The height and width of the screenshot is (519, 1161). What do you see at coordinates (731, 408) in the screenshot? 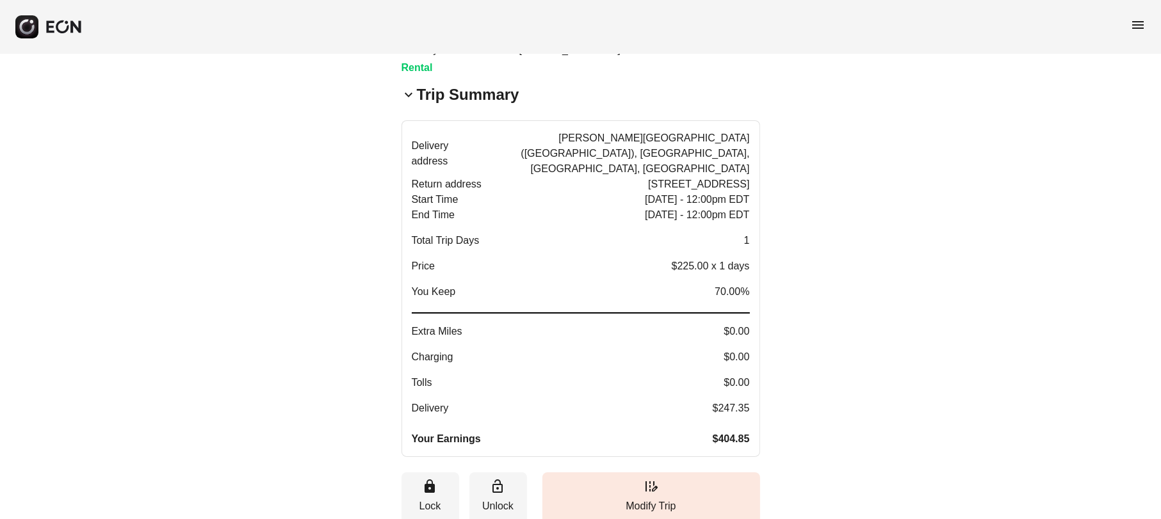
I see `span: $247.35` at bounding box center [731, 408].